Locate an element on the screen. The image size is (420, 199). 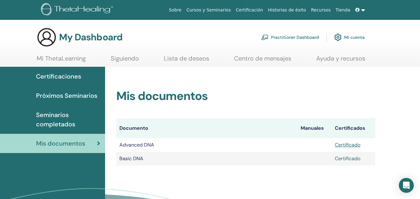
a: Siguiendo is located at coordinates (125, 61).